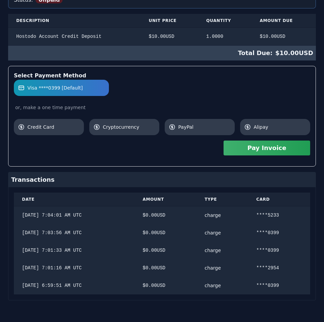 The height and width of the screenshot is (322, 324). What do you see at coordinates (129, 127) in the screenshot?
I see `span: Cryptocurrency` at bounding box center [129, 127].